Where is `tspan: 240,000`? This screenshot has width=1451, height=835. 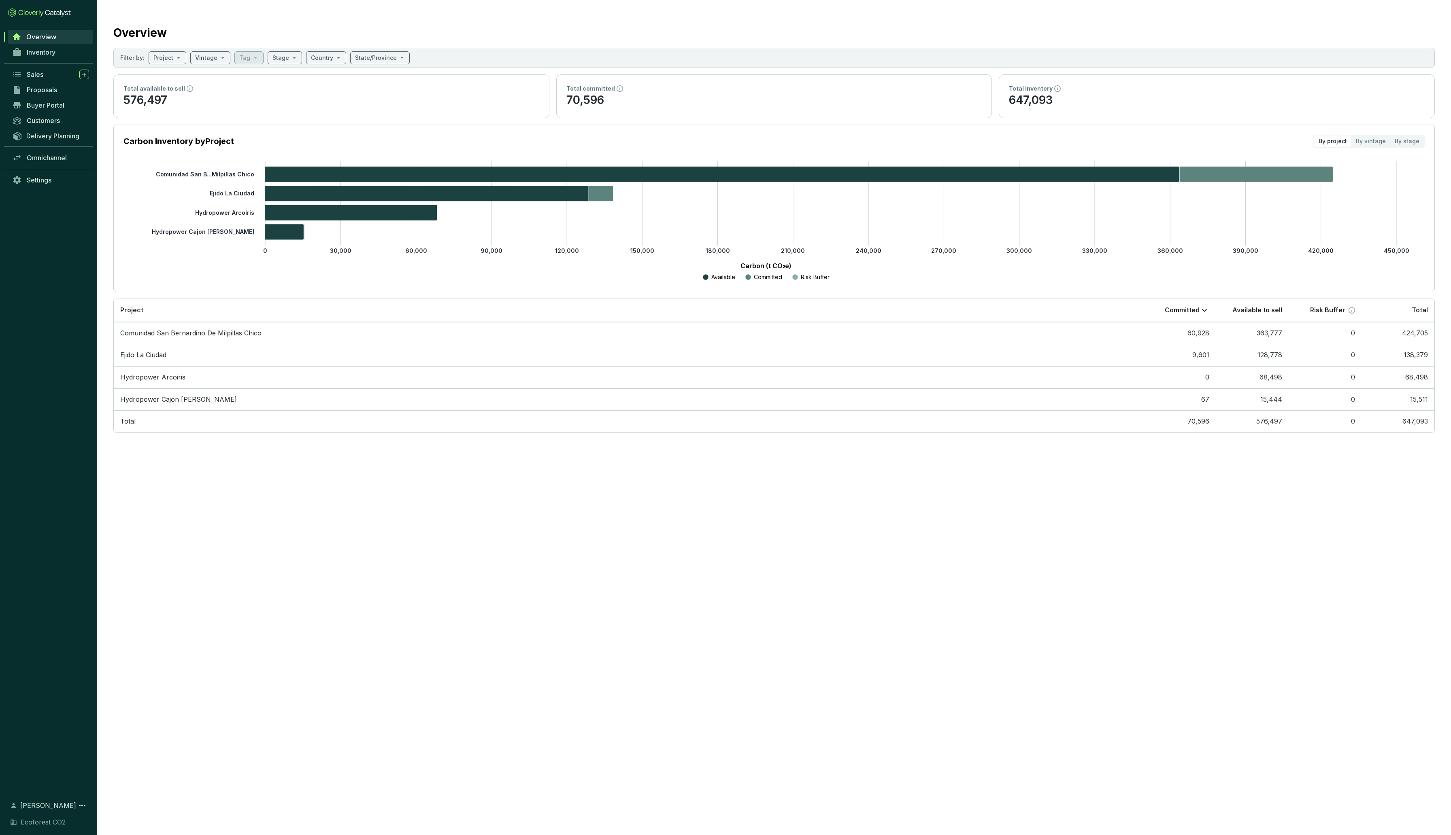
tspan: 240,000 is located at coordinates (868, 251).